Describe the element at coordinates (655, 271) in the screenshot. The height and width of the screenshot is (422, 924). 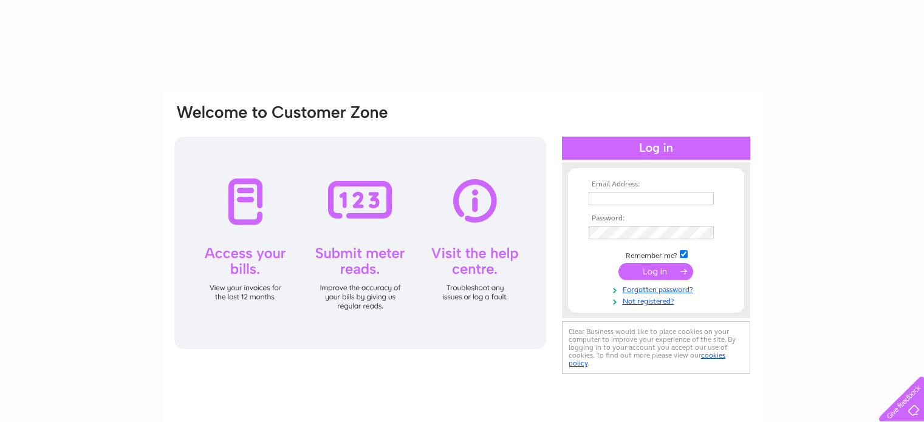
I see `input: Submit` at that location.